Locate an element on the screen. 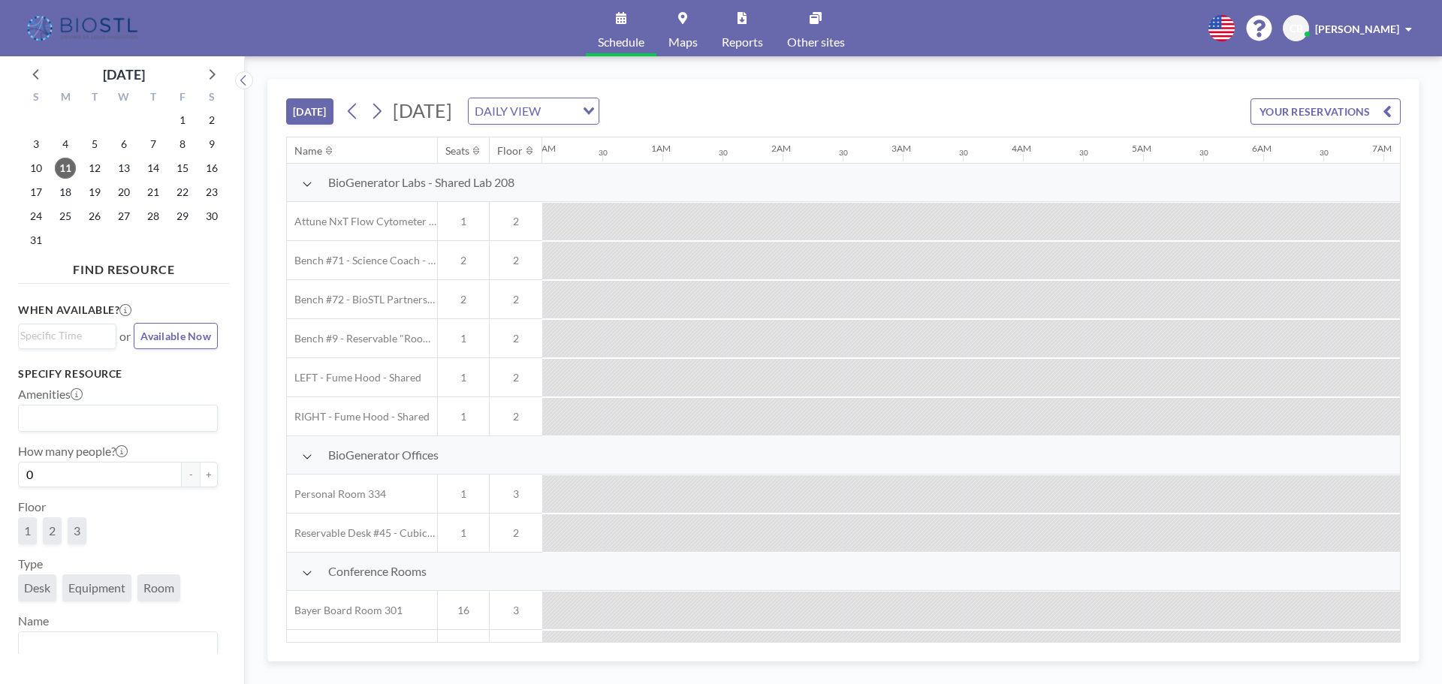 The height and width of the screenshot is (684, 1442). span: BioGenerator Labs - Shared Lab 208 is located at coordinates (421, 182).